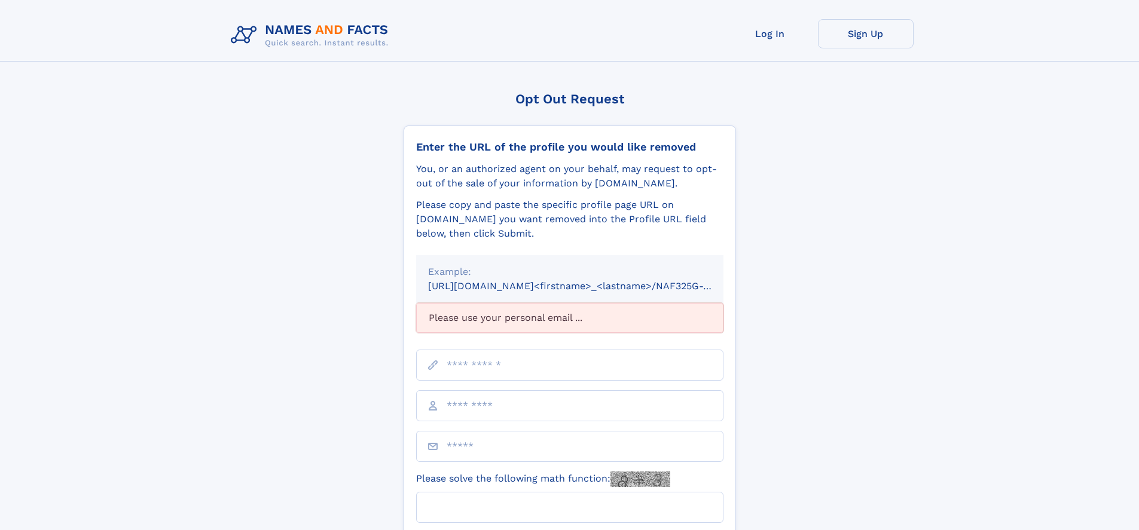 The height and width of the screenshot is (530, 1139). Describe the element at coordinates (770, 33) in the screenshot. I see `a: Log In` at that location.